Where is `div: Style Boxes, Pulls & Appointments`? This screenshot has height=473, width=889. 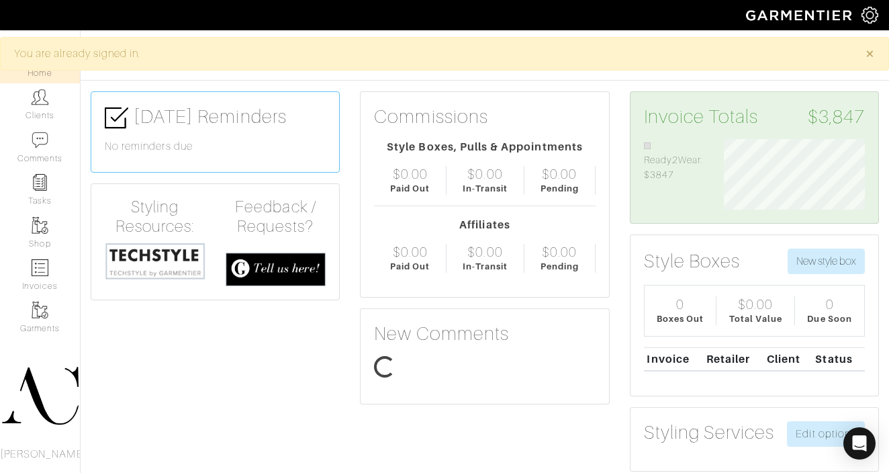
div: Style Boxes, Pulls & Appointments is located at coordinates (484, 147).